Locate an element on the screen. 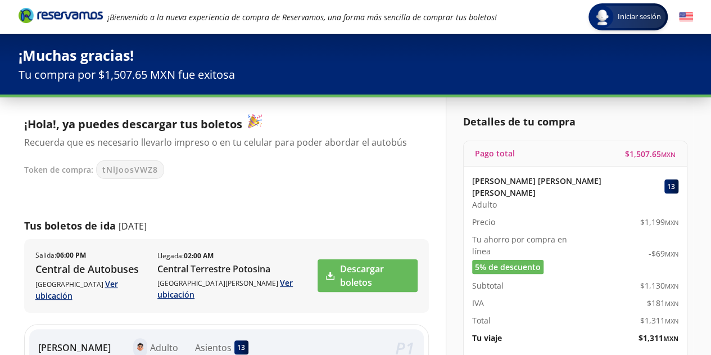 The height and width of the screenshot is (355, 711). b: 02:00 AM is located at coordinates (198, 255).